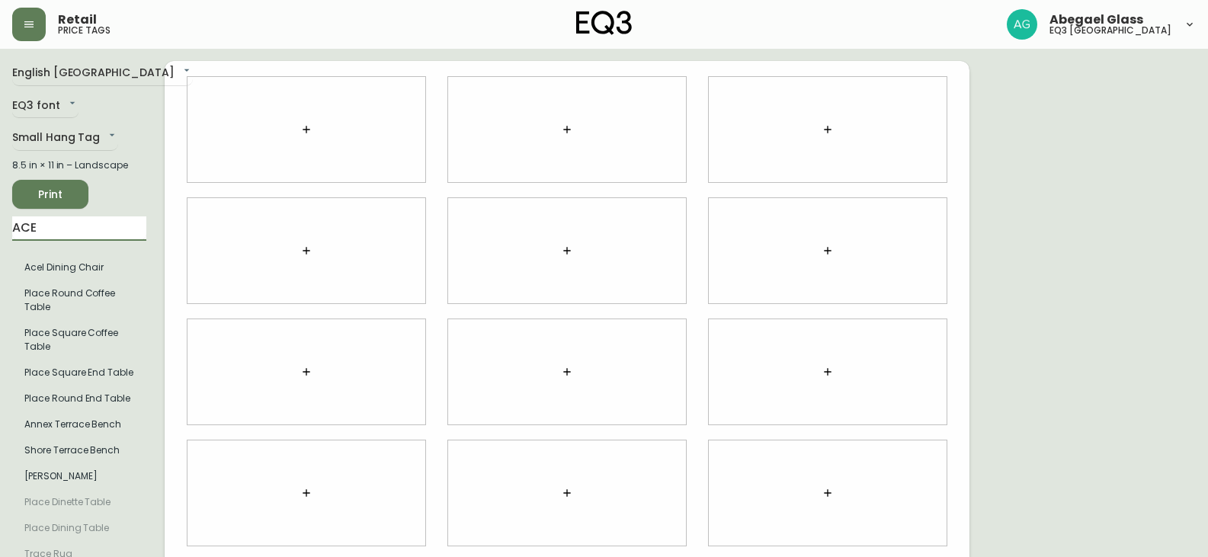 The width and height of the screenshot is (1208, 557). I want to click on span: Print, so click(50, 194).